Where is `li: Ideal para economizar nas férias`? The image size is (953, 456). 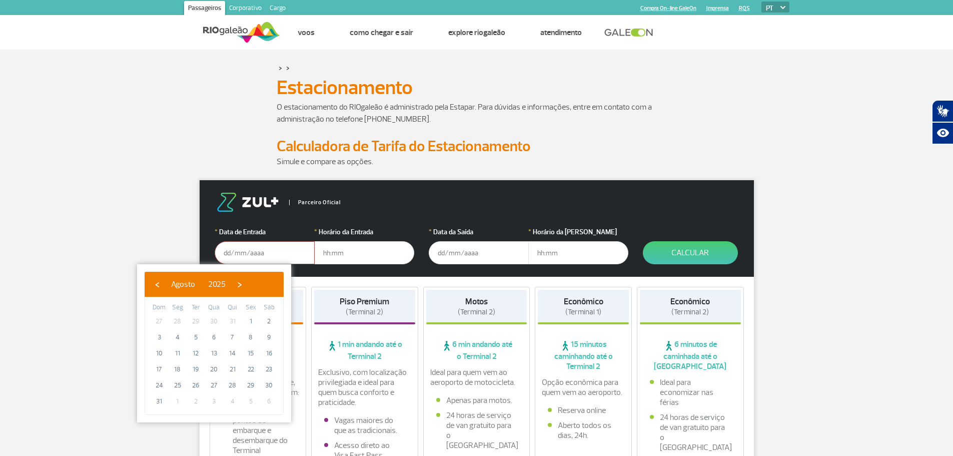 li: Ideal para economizar nas férias is located at coordinates (690, 392).